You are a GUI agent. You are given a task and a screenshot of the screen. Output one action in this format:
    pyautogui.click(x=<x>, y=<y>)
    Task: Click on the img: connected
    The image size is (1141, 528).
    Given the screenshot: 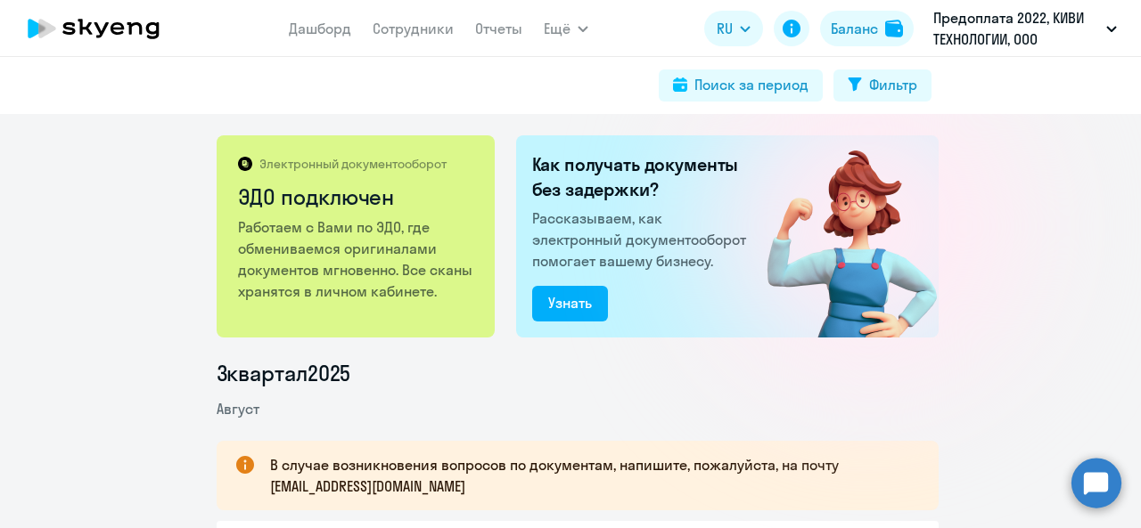 What is the action you would take?
    pyautogui.click(x=838, y=236)
    